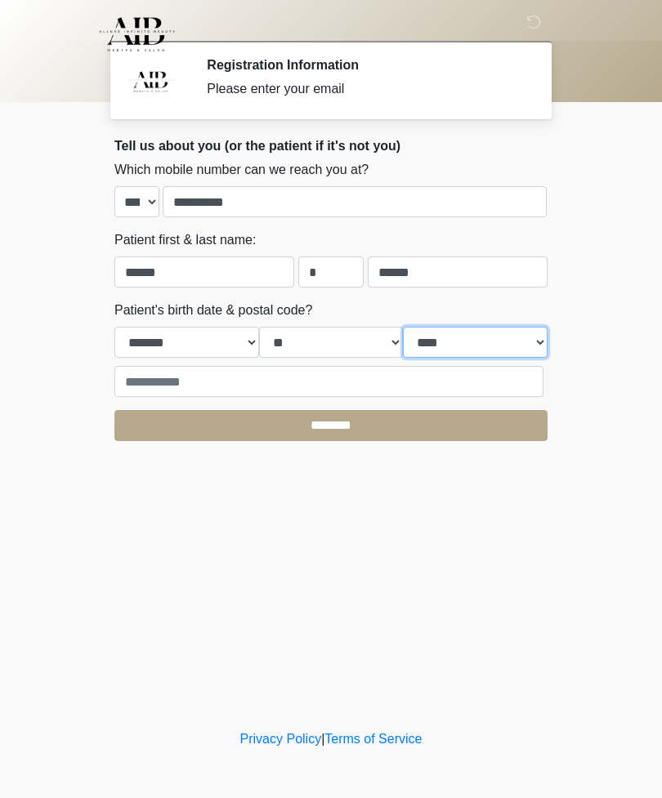  What do you see at coordinates (241, 170) in the screenshot?
I see `label: Which mobile number can we reach you at?` at bounding box center [241, 170].